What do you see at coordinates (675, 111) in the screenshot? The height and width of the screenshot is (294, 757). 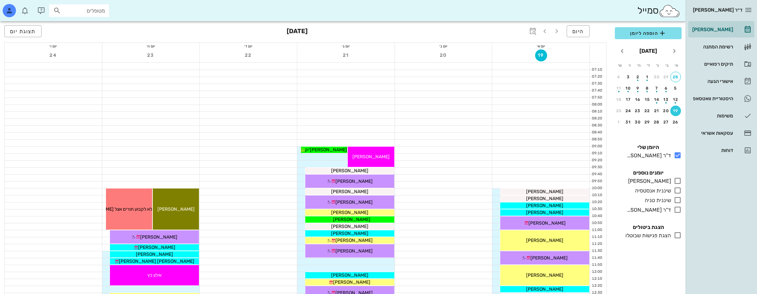 I see `div: 19` at bounding box center [675, 111].